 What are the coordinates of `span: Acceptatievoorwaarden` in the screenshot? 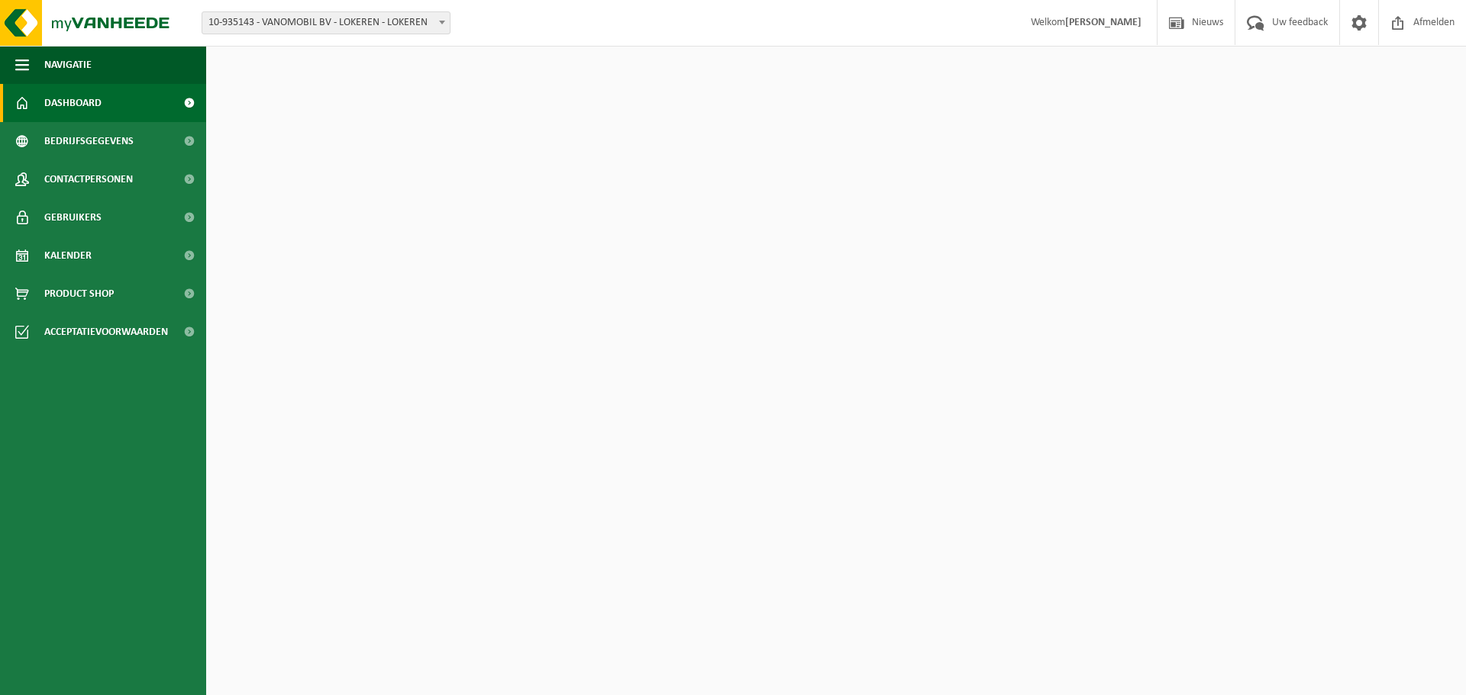 It's located at (106, 332).